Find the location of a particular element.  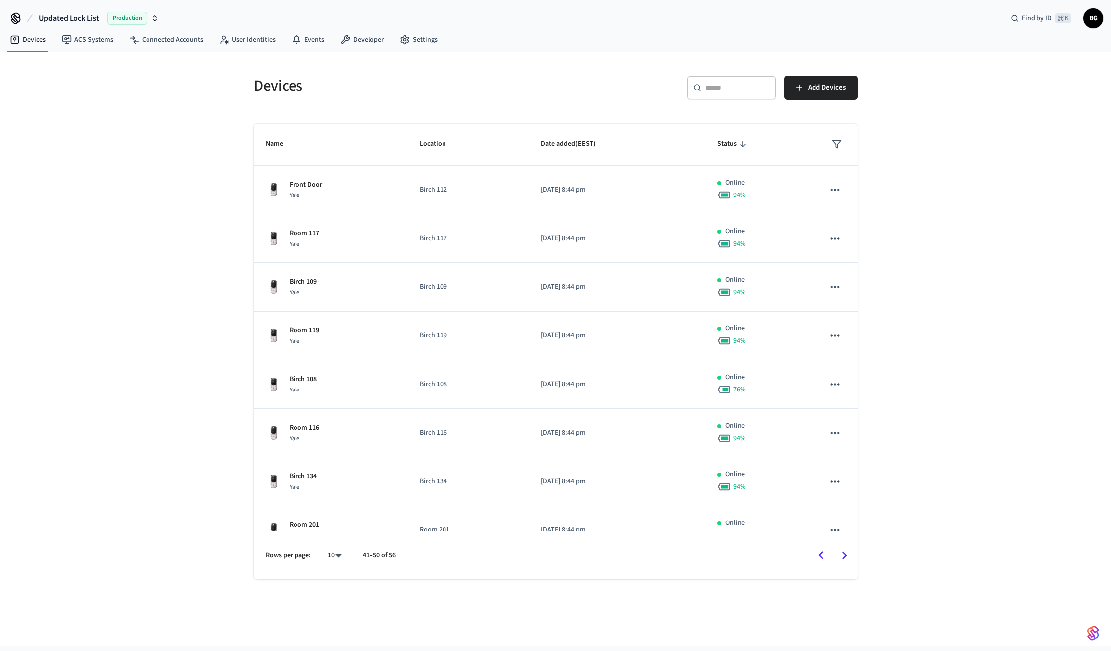

button: BG is located at coordinates (1093, 18).